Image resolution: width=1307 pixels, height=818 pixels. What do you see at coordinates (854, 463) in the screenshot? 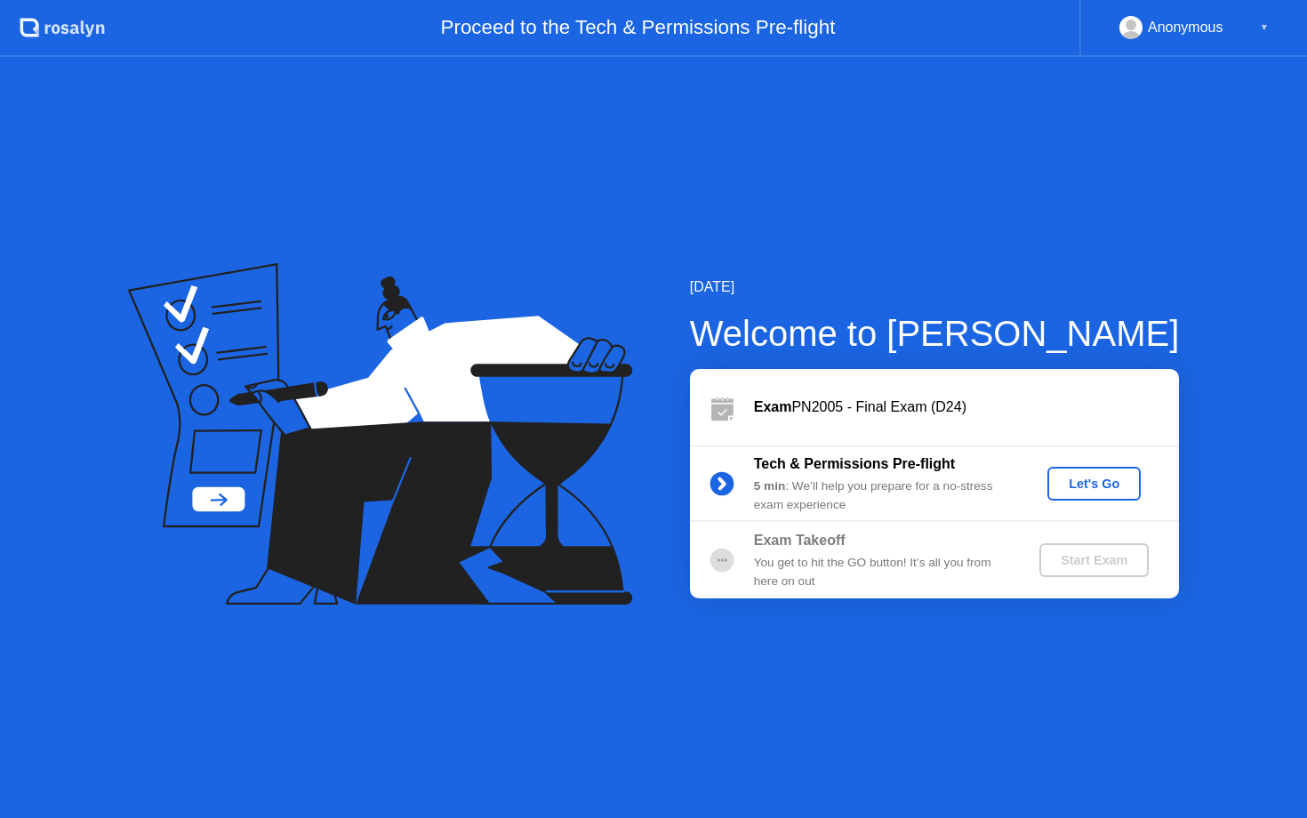
I see `b: Tech & Permissions Pre-flight` at bounding box center [854, 463].